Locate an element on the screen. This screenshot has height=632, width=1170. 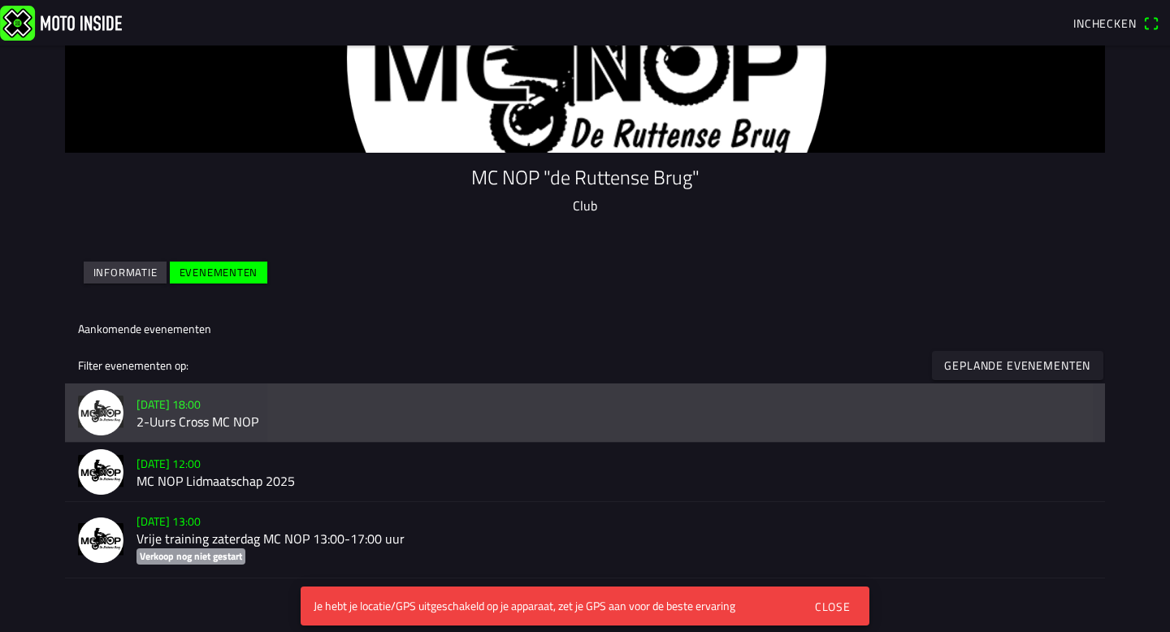
img: z4OA0VIirXUWk1e4CfSck5GOOOl9asez4QfnKuOP.png is located at coordinates (101, 413).